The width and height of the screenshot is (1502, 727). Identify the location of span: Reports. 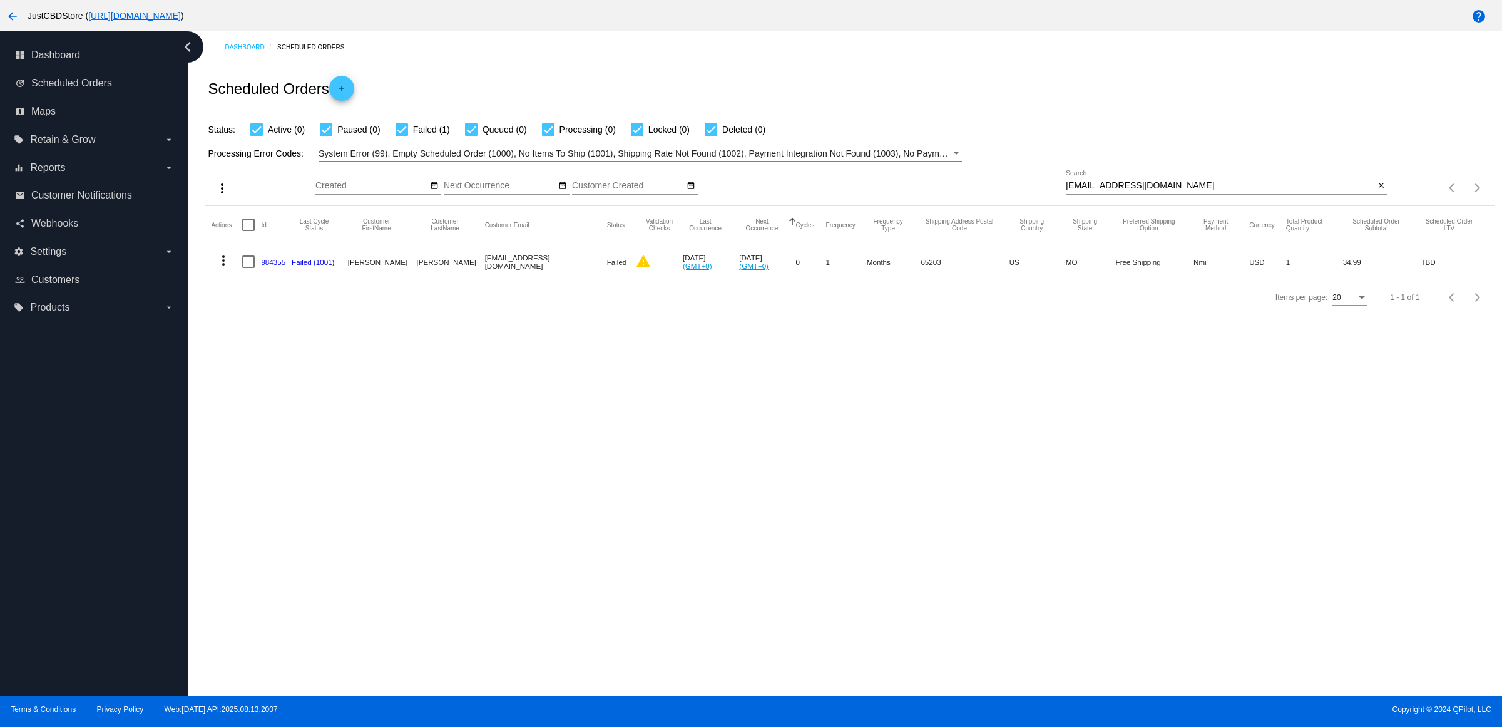
(48, 168).